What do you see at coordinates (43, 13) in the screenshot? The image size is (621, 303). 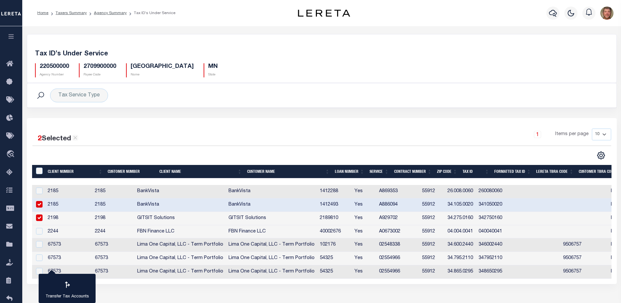 I see `a: Home` at bounding box center [43, 13].